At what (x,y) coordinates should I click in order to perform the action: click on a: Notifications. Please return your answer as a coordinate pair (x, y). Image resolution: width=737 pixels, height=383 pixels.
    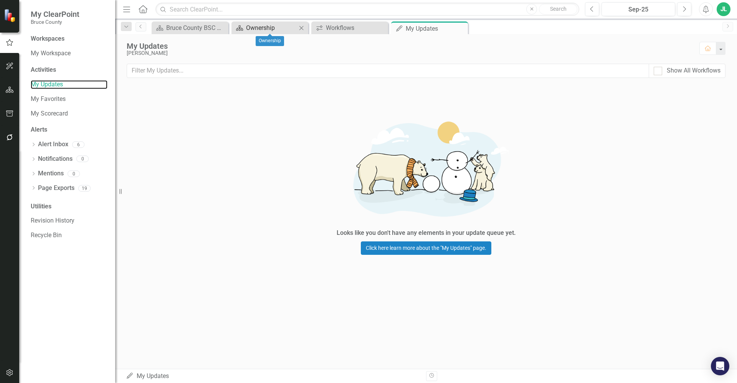
    Looking at the image, I should click on (55, 159).